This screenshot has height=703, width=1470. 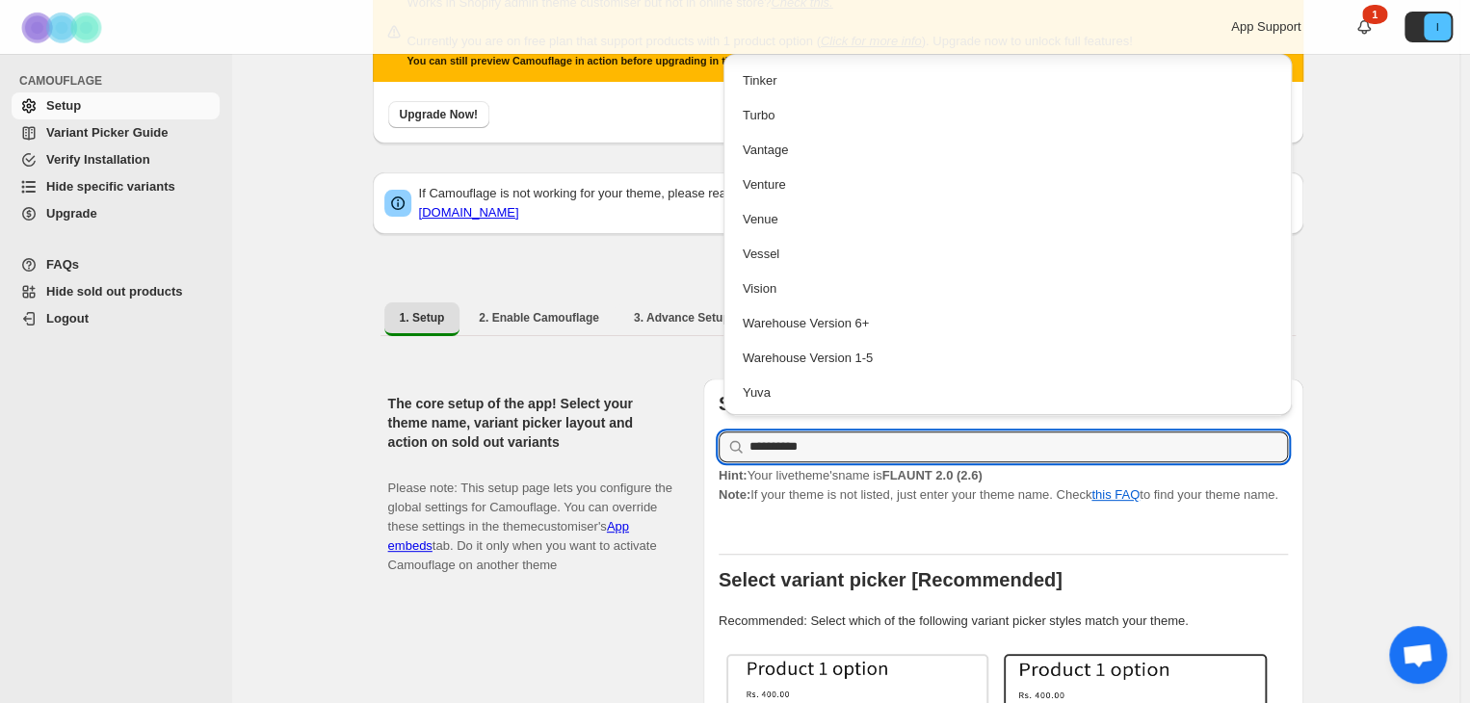 I want to click on div: Venue, so click(x=1008, y=220).